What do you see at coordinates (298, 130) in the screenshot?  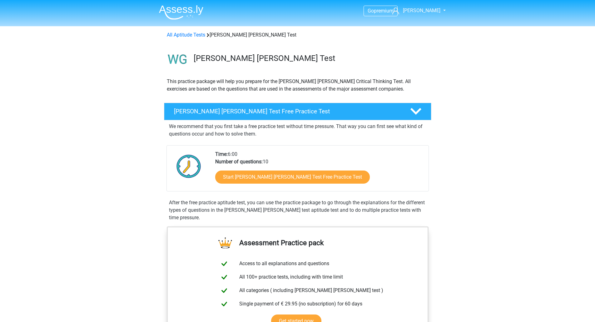 I see `p: We recommend that you first take a free practice test without time pressure. That way you can fir...` at bounding box center [298, 130].